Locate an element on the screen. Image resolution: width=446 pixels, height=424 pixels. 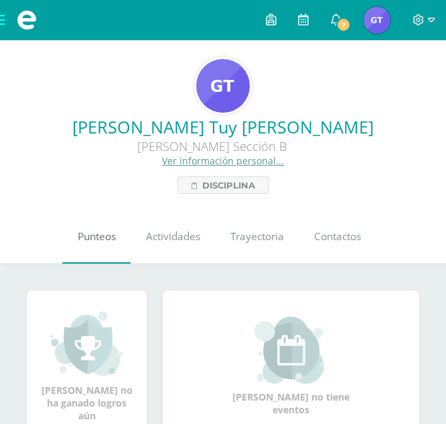
span: Contactos is located at coordinates (338, 236).